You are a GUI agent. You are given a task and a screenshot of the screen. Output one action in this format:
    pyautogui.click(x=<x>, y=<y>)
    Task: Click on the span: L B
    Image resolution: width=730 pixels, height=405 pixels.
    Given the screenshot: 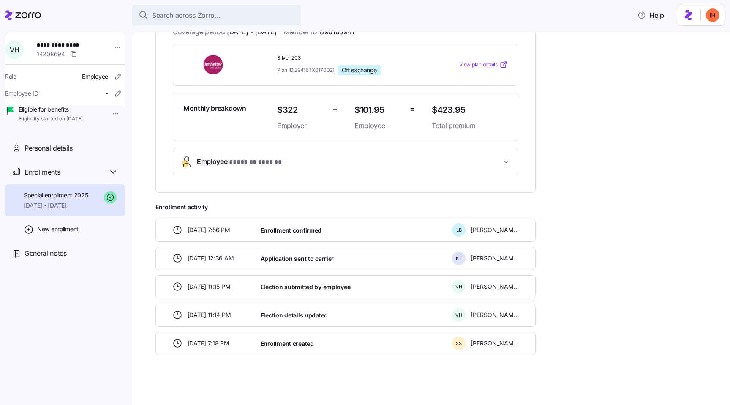 What is the action you would take?
    pyautogui.click(x=459, y=230)
    